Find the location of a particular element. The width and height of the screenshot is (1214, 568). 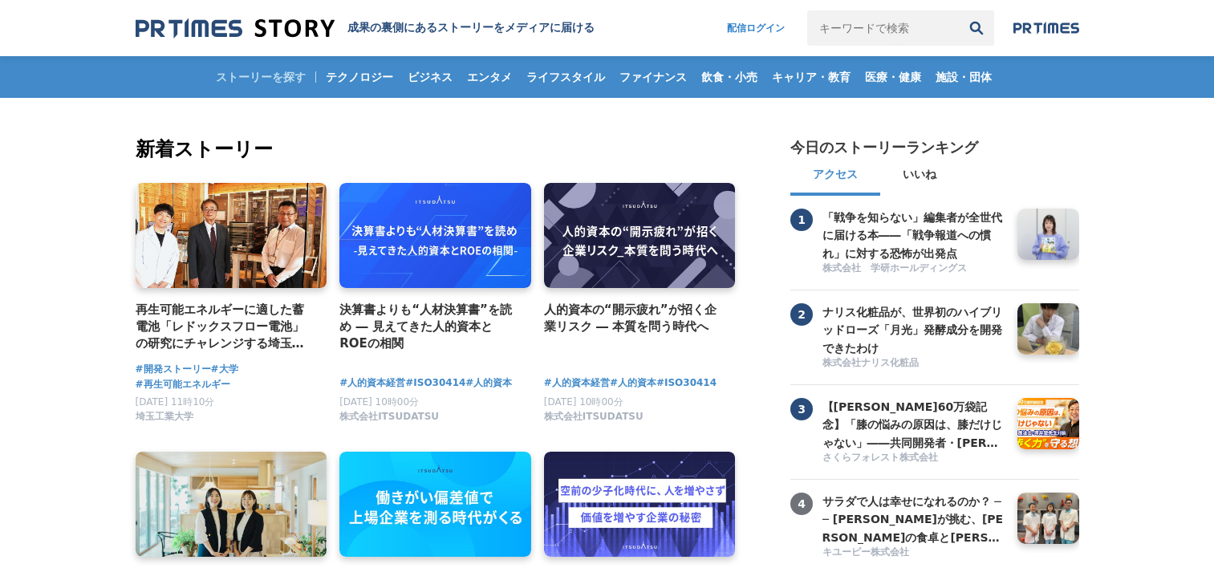

span: 2 is located at coordinates (801, 314).